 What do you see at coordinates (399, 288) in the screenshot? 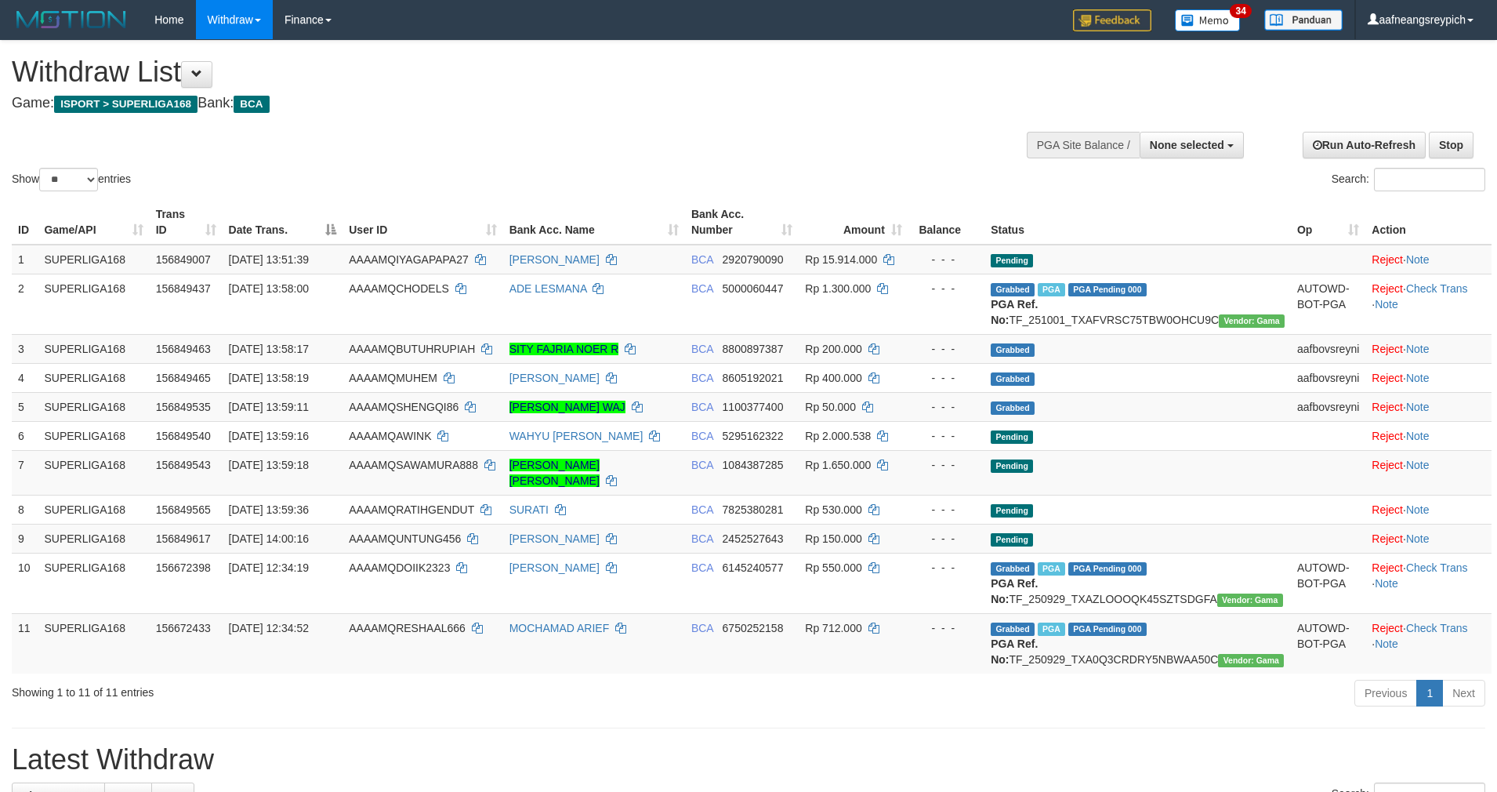
I see `span: AAAAMQCHODELS` at bounding box center [399, 288].